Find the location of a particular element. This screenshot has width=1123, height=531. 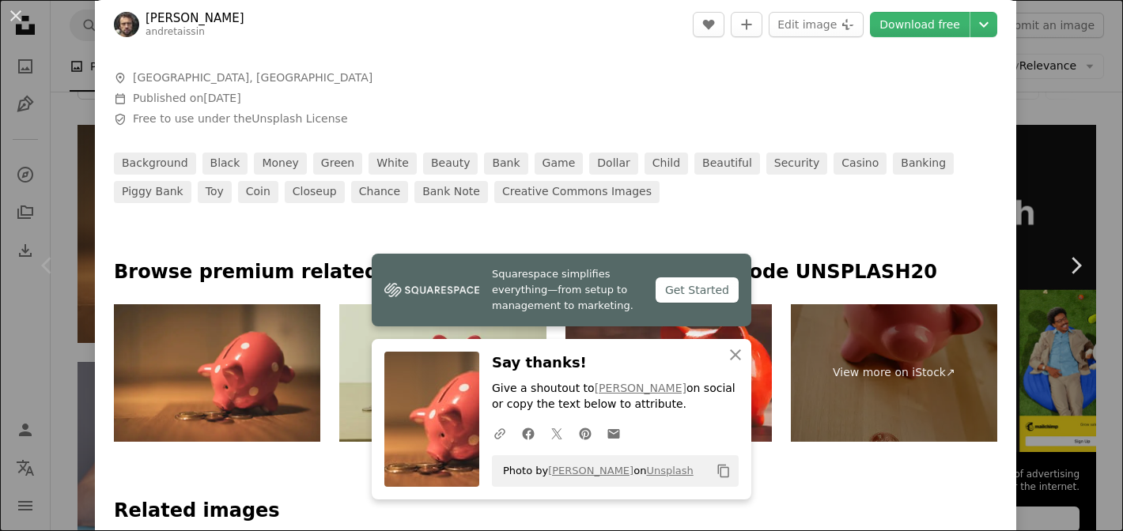

a: coin is located at coordinates (258, 192).